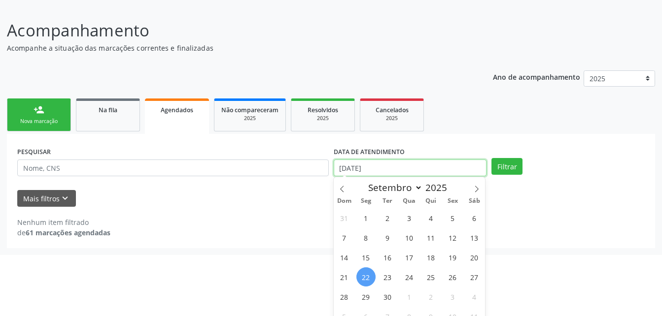 This screenshot has height=316, width=662. Describe the element at coordinates (439, 188) in the screenshot. I see `input: Year` at that location.